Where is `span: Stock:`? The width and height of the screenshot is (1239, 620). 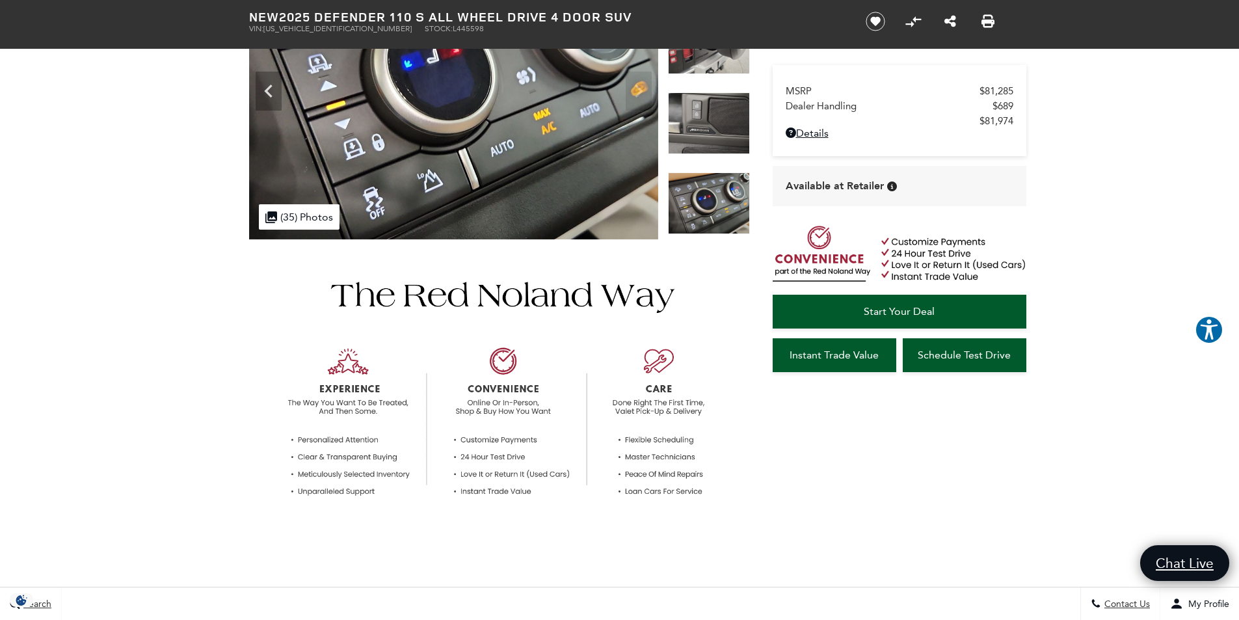 span: Stock: is located at coordinates (438, 29).